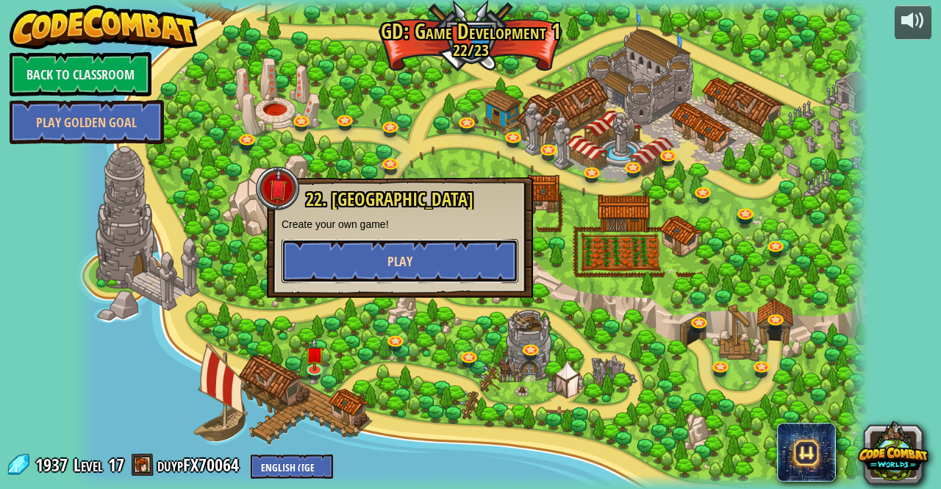 This screenshot has width=941, height=489. I want to click on button: Play, so click(400, 261).